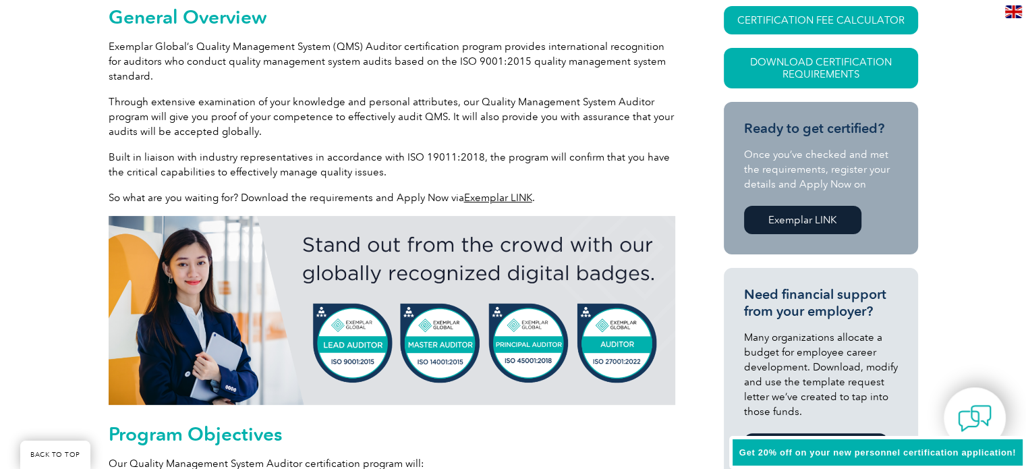 The width and height of the screenshot is (1026, 469). I want to click on p: Built in liaison with industry representatives in accordance with ISO 19011:2018, the program wil..., so click(392, 165).